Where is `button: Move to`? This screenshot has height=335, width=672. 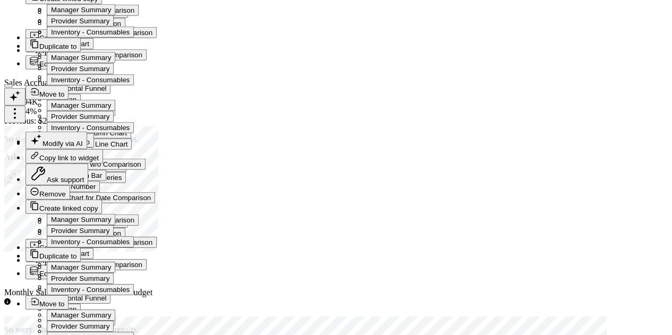 button: Move to is located at coordinates (47, 302).